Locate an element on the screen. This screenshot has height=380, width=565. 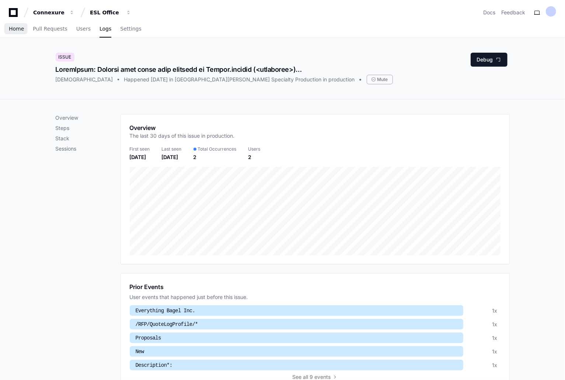
span: Settings is located at coordinates (130, 29).